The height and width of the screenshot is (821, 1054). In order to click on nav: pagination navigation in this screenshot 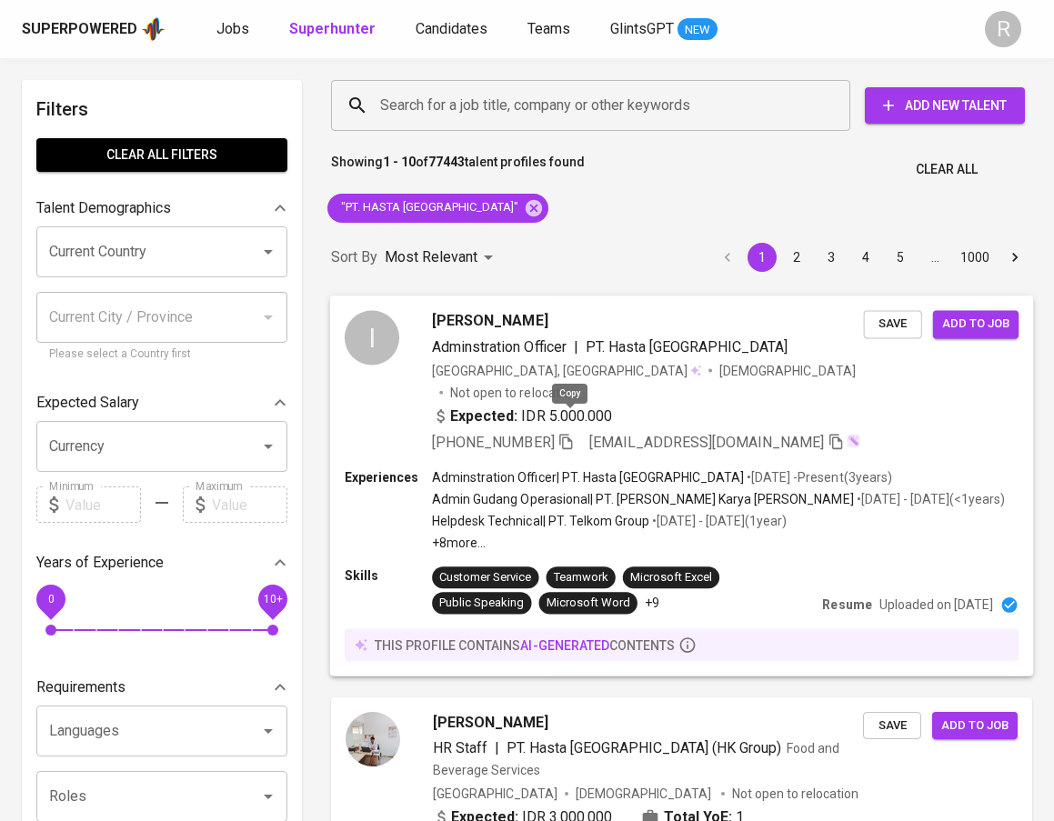, I will do `click(871, 257)`.